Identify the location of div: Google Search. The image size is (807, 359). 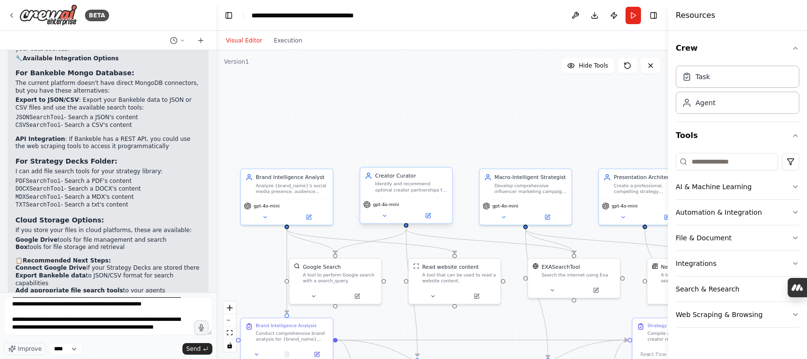
(321, 266).